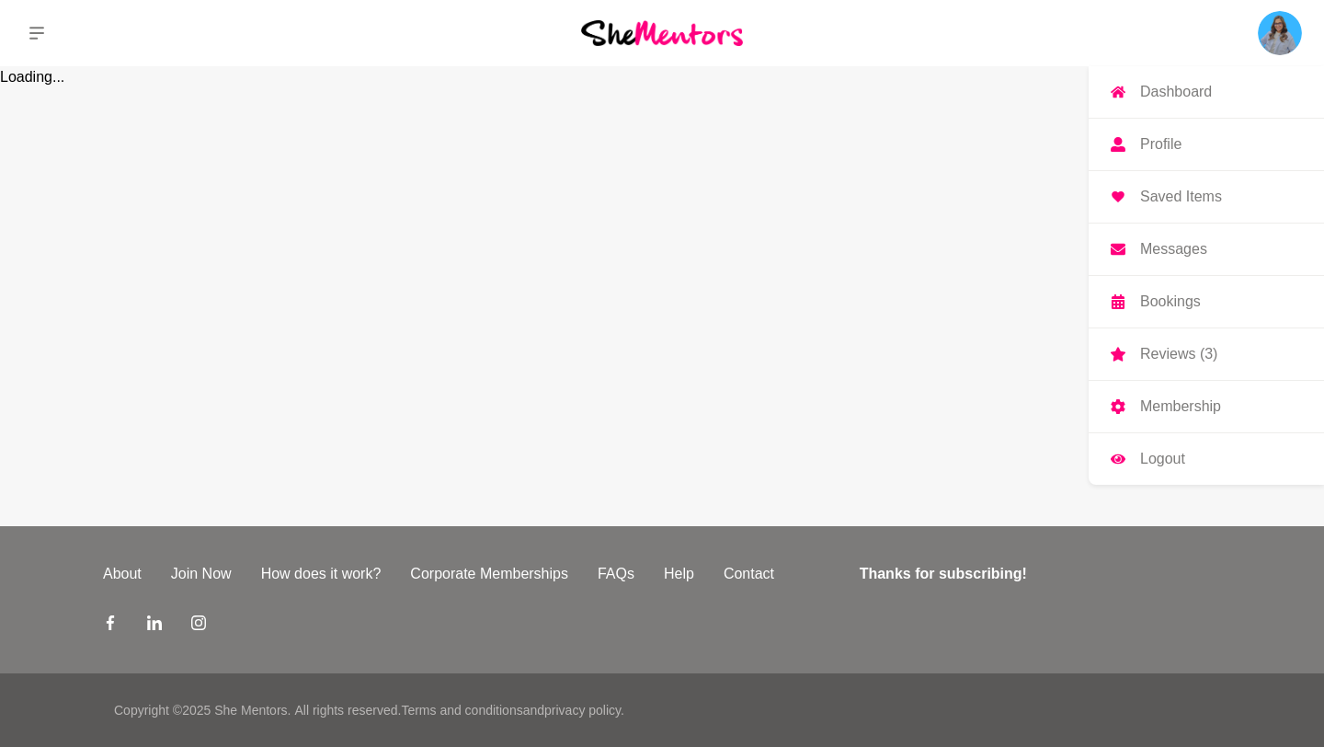 The width and height of the screenshot is (1324, 747). What do you see at coordinates (202, 710) in the screenshot?
I see `p: Copyright © 2025 She Mentors .` at bounding box center [202, 710].